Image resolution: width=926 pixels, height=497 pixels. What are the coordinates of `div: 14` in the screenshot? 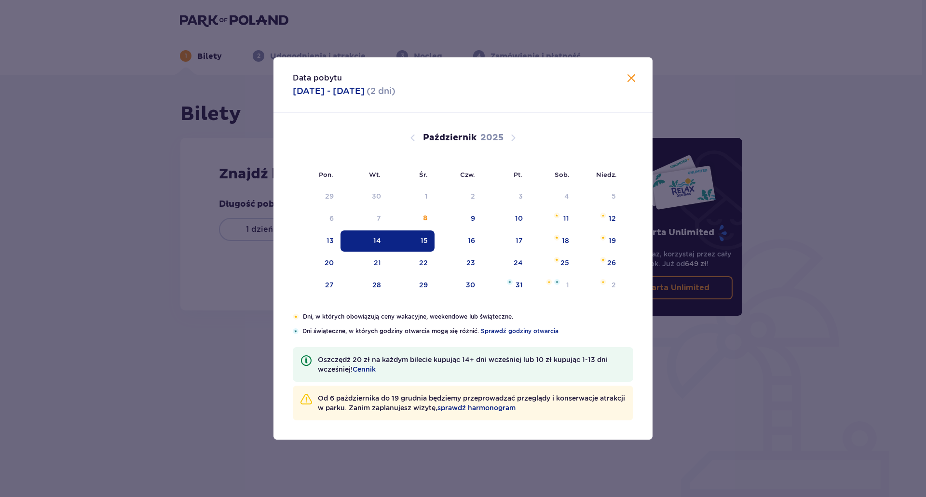 It's located at (377, 241).